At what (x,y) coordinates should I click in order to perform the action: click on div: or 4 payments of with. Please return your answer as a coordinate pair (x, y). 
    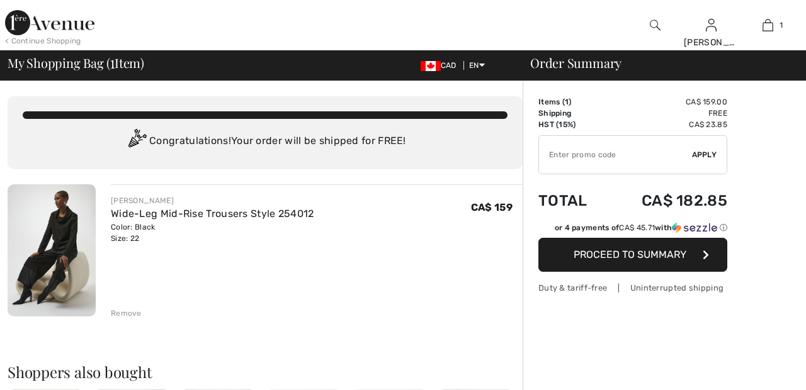
    Looking at the image, I should click on (641, 228).